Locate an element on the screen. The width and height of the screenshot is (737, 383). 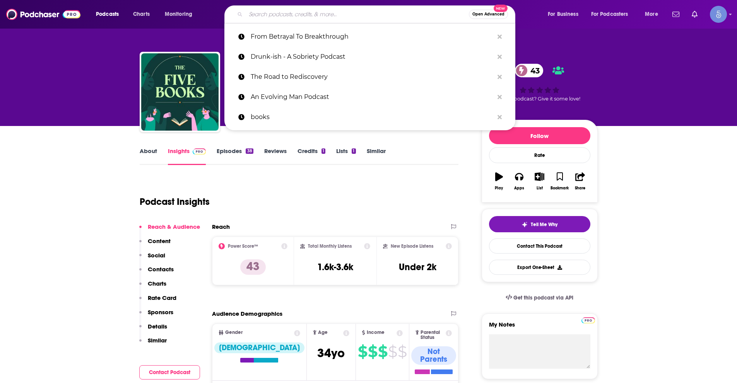
span: Open Advanced is located at coordinates (488, 14).